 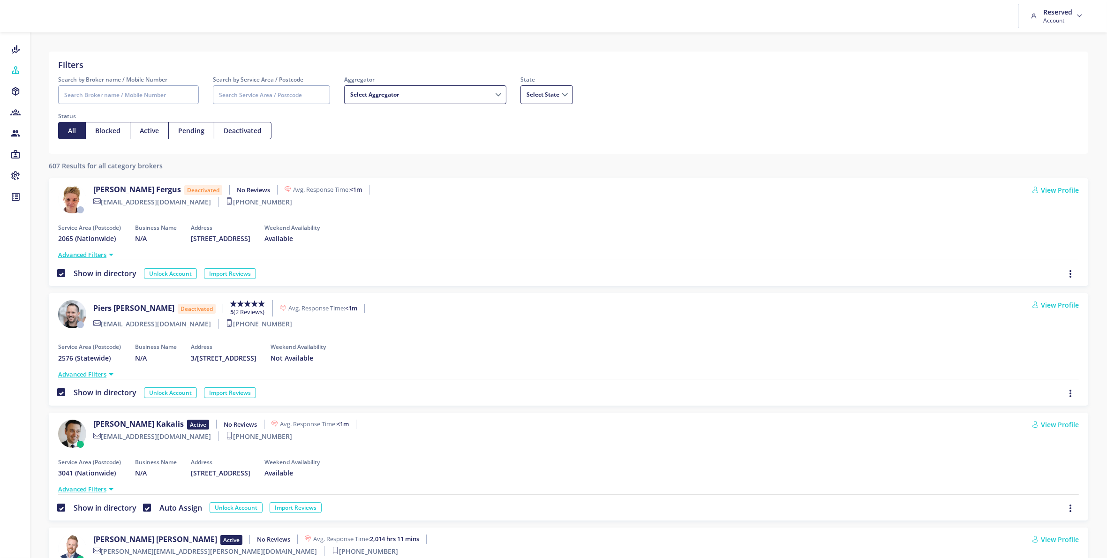 I want to click on button: Pending, so click(x=191, y=130).